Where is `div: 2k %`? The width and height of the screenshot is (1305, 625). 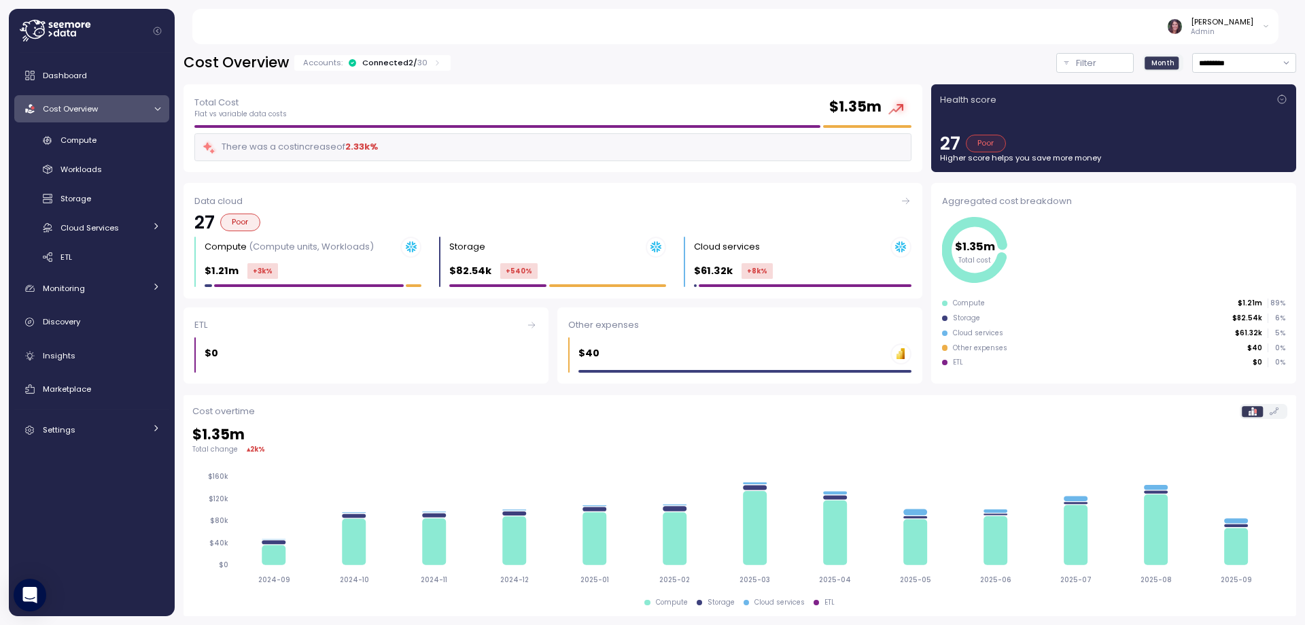
div: 2k % is located at coordinates (258, 449).